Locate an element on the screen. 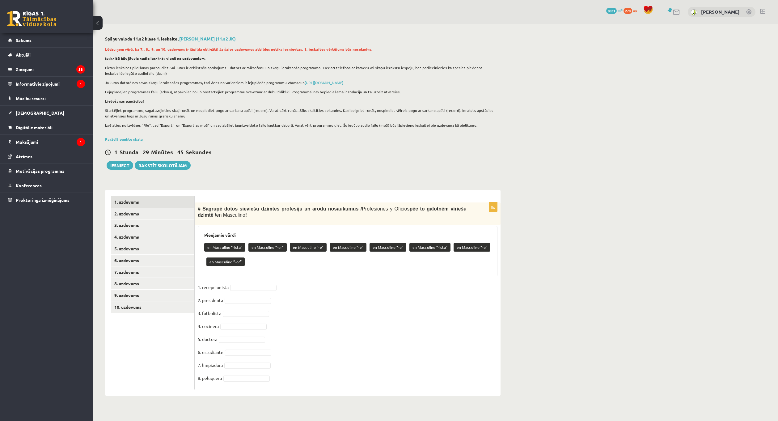 The width and height of the screenshot is (778, 421). p: Startējiet programmu, sagatavojieties skaļi runāt un nospiediet pogu ar sarkanu aplīti (record). ... is located at coordinates (301, 113).